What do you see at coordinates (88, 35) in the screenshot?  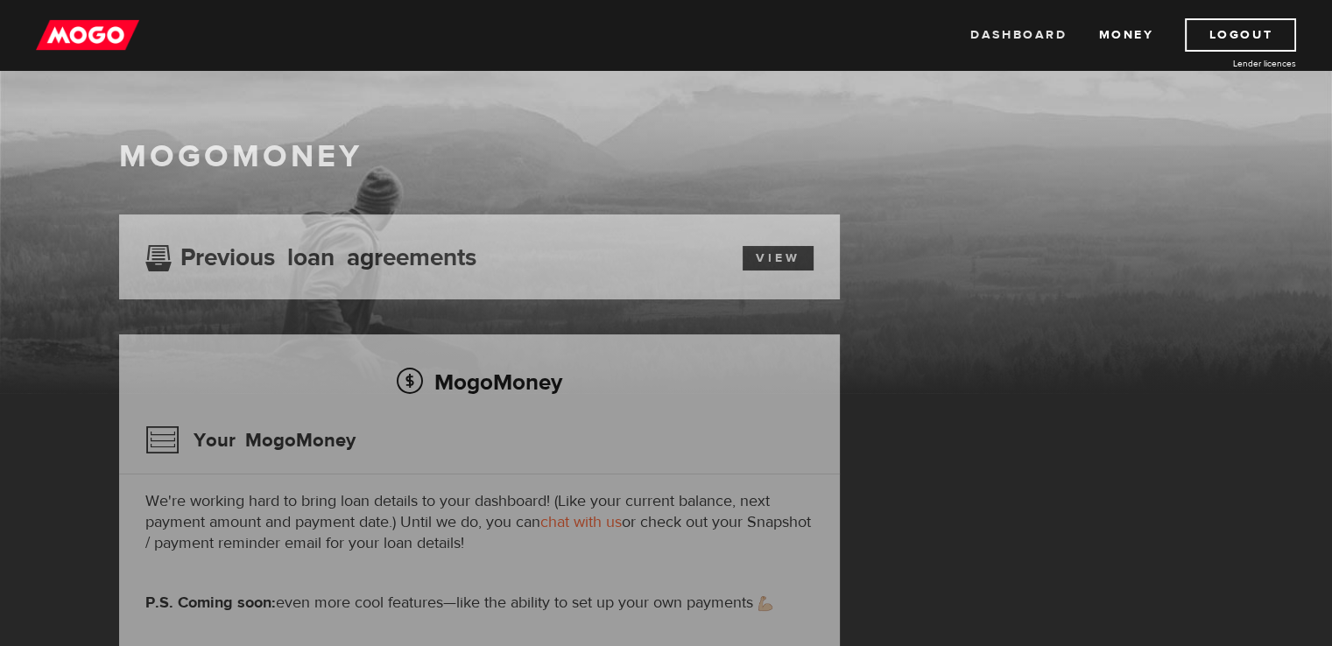 I see `img: mogo_logo-11ee424be714fa7cbb0f0f49df9e16ec.png` at bounding box center [88, 35].